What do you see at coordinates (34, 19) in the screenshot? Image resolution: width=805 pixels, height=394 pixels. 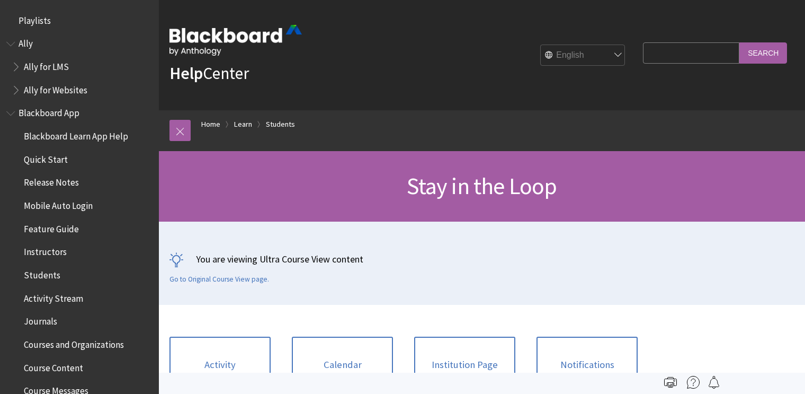 I see `span: Playlists` at bounding box center [34, 19].